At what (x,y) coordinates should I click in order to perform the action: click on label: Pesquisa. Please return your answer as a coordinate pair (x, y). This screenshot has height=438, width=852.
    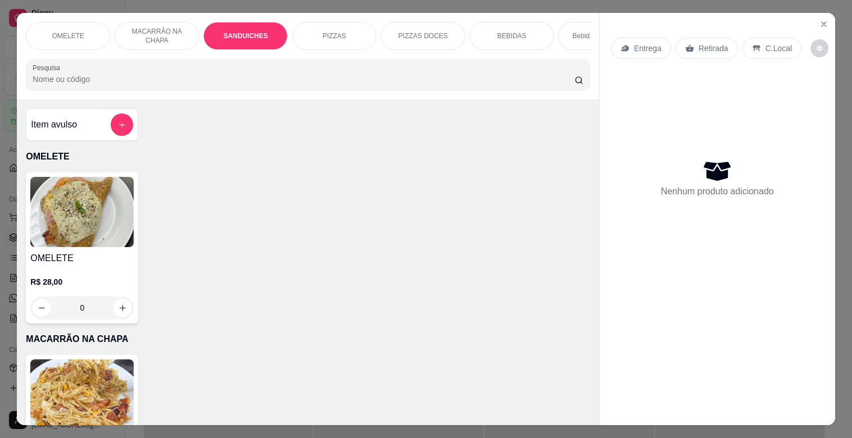
    Looking at the image, I should click on (48, 67).